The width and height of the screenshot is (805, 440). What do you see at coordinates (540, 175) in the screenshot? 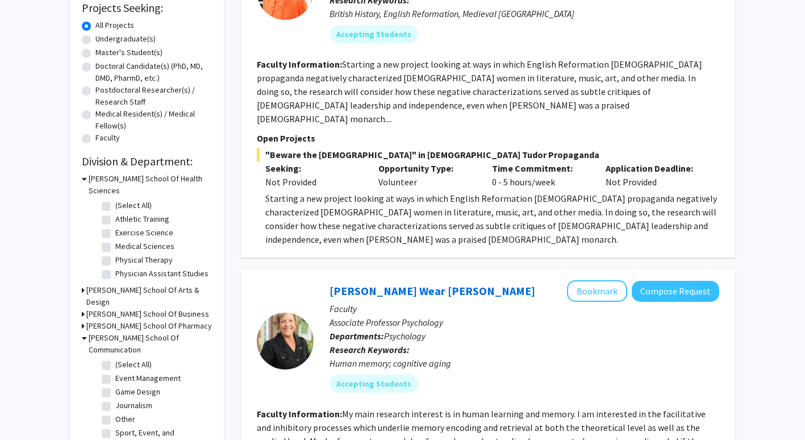
I see `div: 0 - 5 hours/week` at bounding box center [540, 175].